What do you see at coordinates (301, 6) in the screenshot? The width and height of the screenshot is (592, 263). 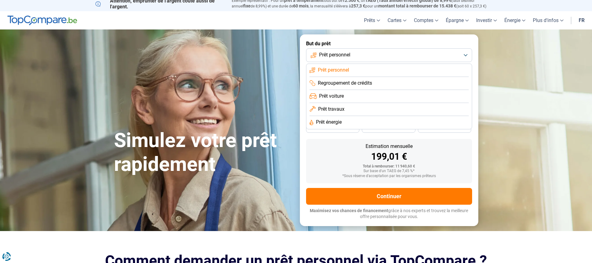 I see `span: 60 mois` at bounding box center [301, 6].